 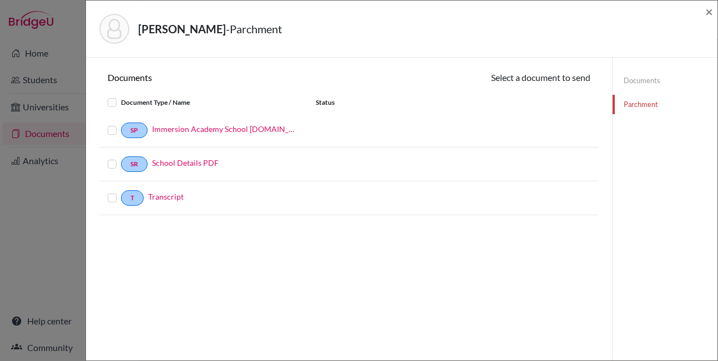 I want to click on a: Parchment, so click(x=665, y=104).